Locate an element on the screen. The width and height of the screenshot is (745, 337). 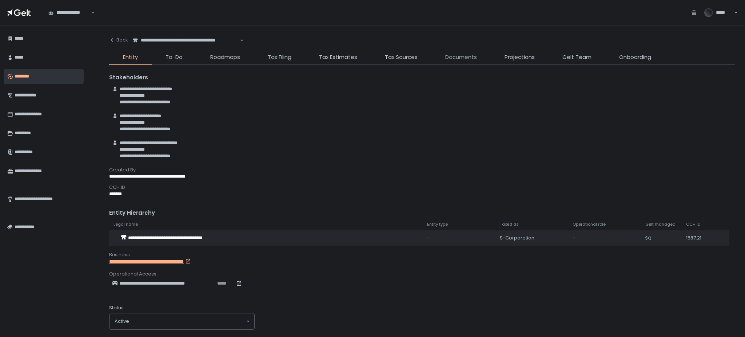
span: Entity type is located at coordinates (437, 224).